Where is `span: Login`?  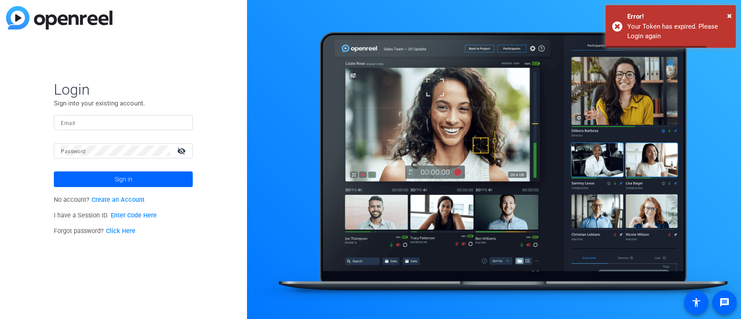
span: Login is located at coordinates (123, 89).